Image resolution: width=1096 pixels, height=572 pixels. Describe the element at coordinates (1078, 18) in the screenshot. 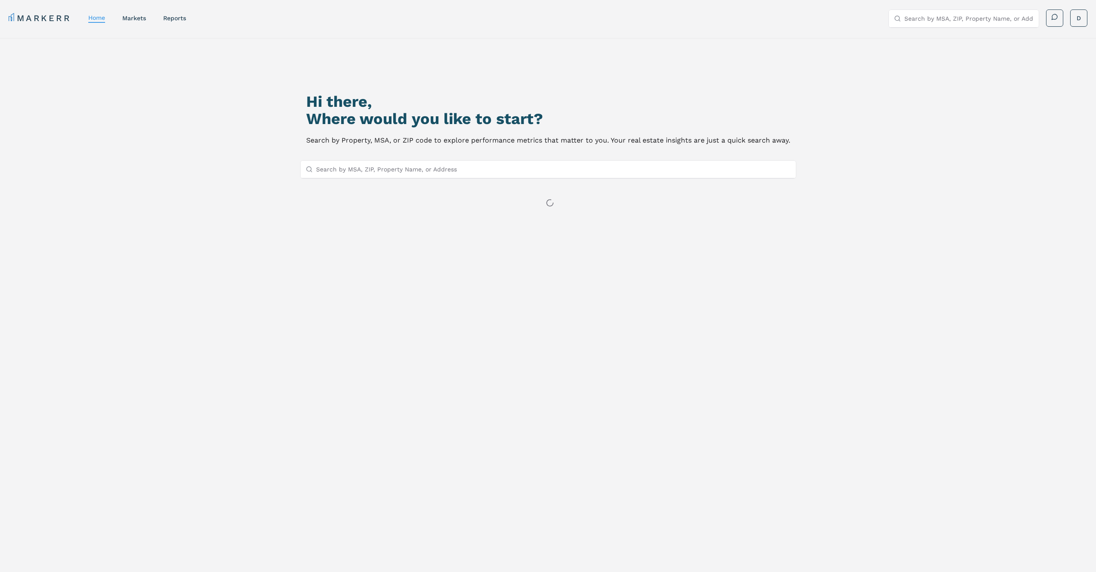

I see `span: D` at that location.